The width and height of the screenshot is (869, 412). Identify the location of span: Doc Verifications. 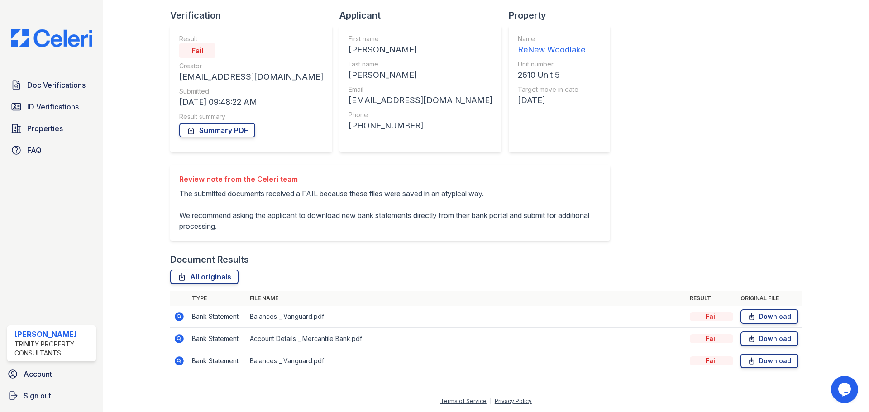
(56, 85).